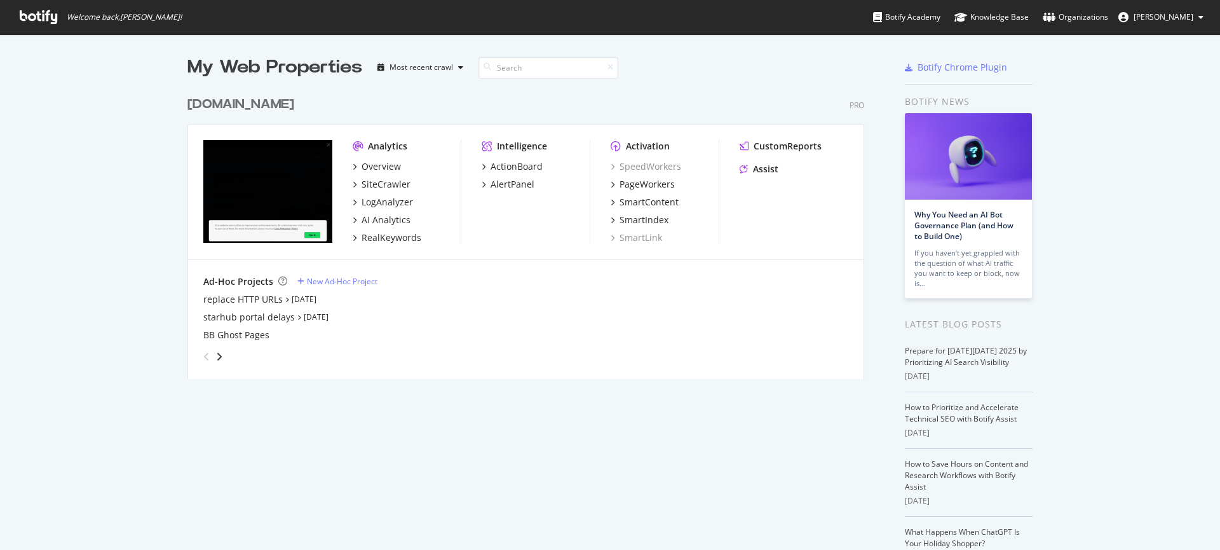 This screenshot has height=550, width=1220. Describe the element at coordinates (243, 299) in the screenshot. I see `div: replace HTTP URLs` at that location.